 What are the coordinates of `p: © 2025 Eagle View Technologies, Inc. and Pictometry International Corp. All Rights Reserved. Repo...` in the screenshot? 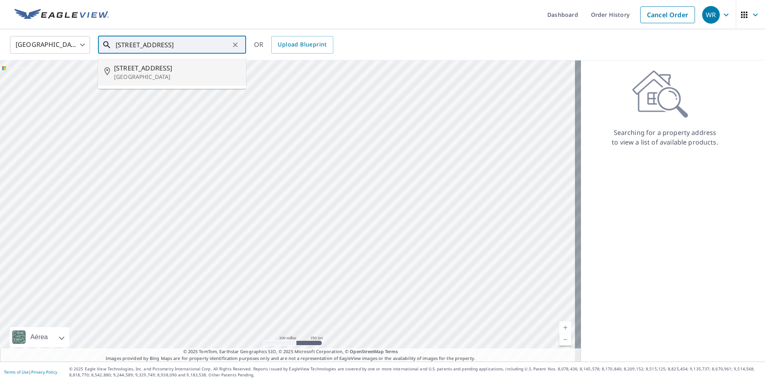 It's located at (415, 372).